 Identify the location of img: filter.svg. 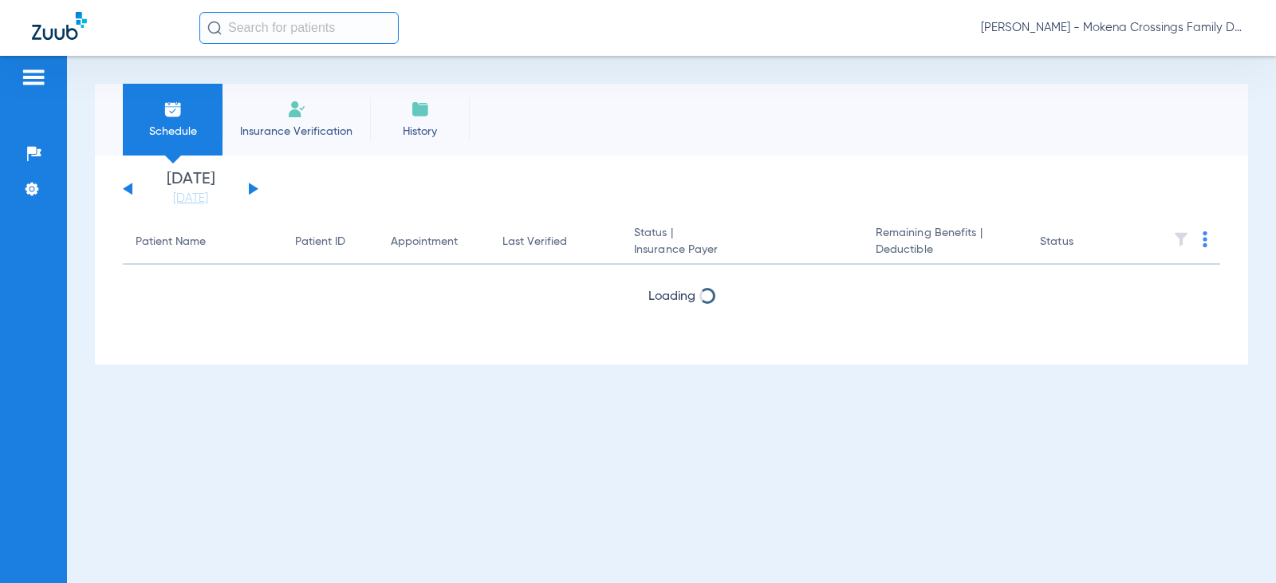
(1181, 239).